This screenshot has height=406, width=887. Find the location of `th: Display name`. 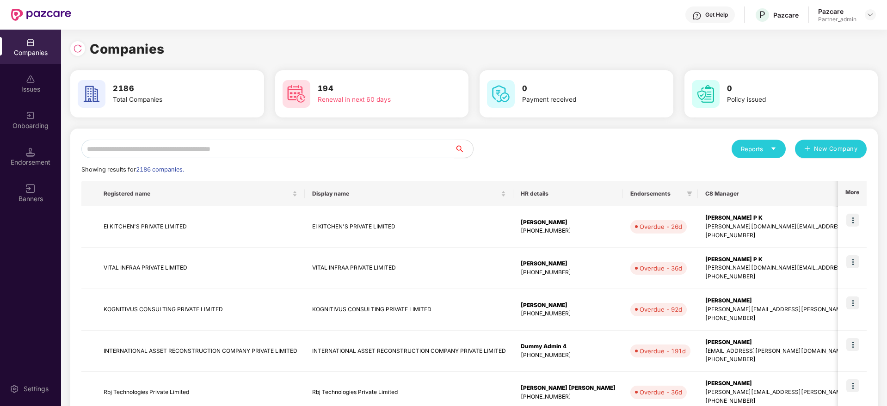

th: Display name is located at coordinates (409, 194).